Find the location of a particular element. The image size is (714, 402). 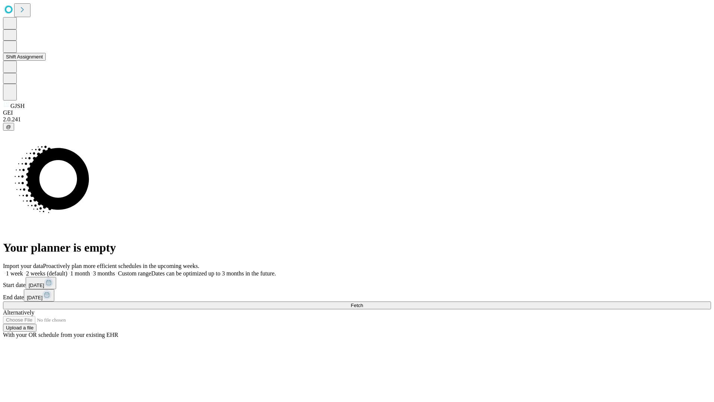

span: Custom range is located at coordinates (134, 273).